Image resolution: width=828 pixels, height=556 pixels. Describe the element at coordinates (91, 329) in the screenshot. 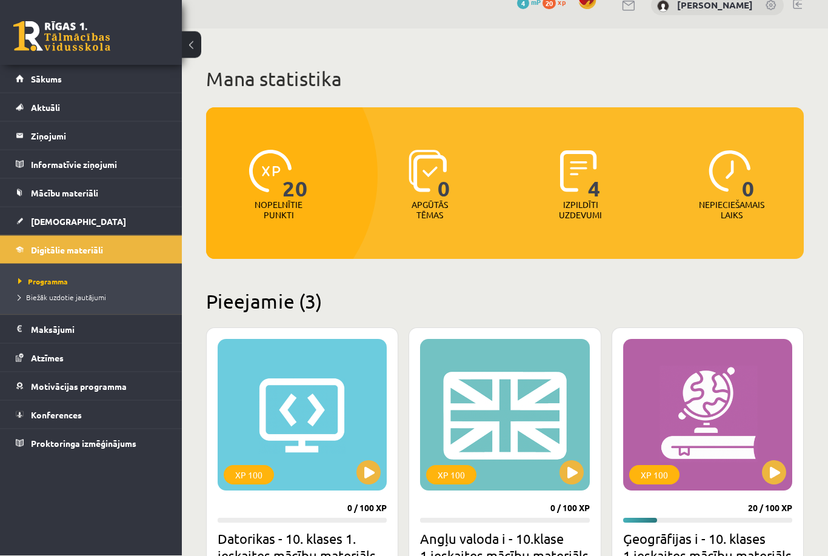

I see `a: Maksājumi` at that location.